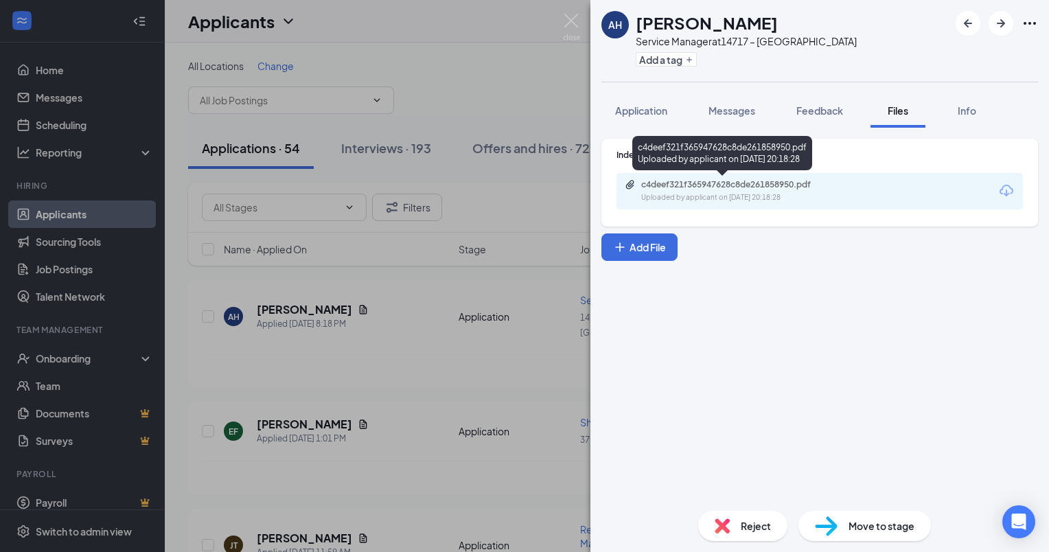  Describe the element at coordinates (819, 110) in the screenshot. I see `span: Feedback` at that location.